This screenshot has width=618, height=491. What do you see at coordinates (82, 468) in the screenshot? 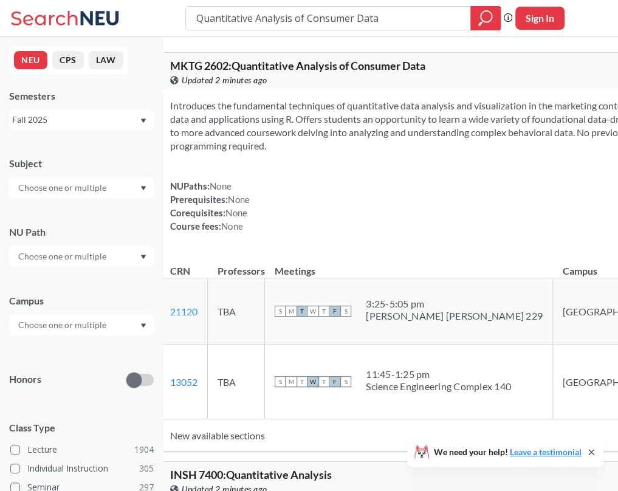
I see `label: Individual Instruction` at bounding box center [82, 468].